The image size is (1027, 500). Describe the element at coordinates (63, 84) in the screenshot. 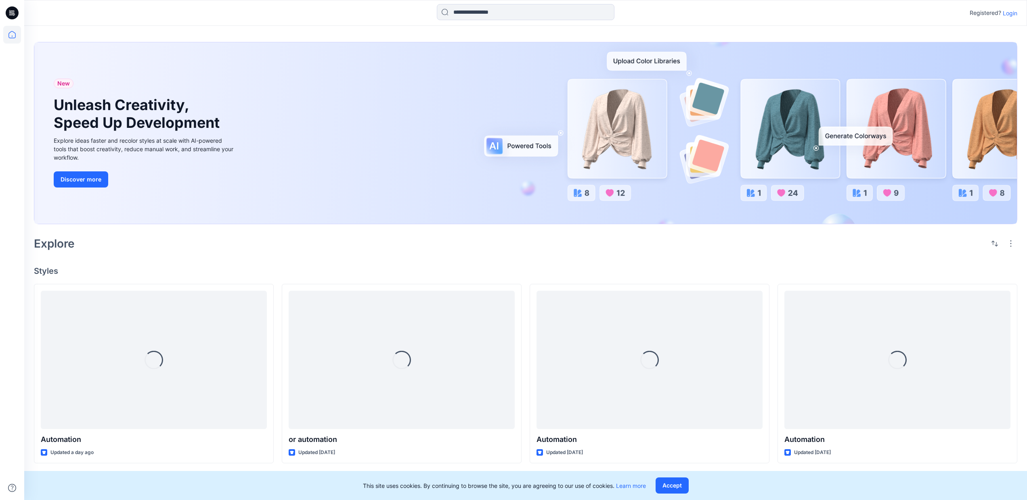

I see `span: New` at that location.